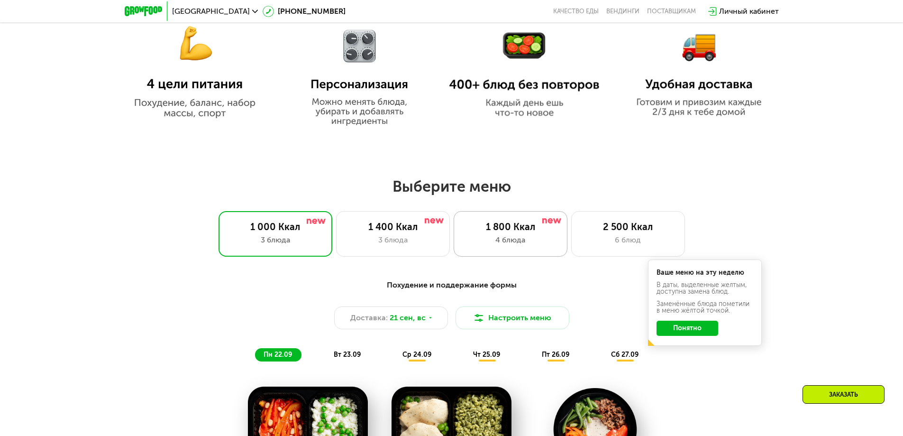 Image resolution: width=903 pixels, height=436 pixels. Describe the element at coordinates (451, 186) in the screenshot. I see `h2: Выберите меню` at that location.